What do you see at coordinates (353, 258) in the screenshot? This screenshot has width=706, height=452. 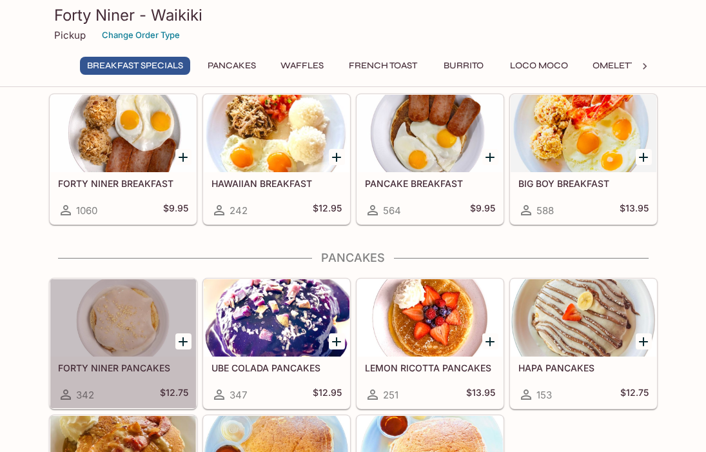 I see `h4: Pancakes` at bounding box center [353, 258].